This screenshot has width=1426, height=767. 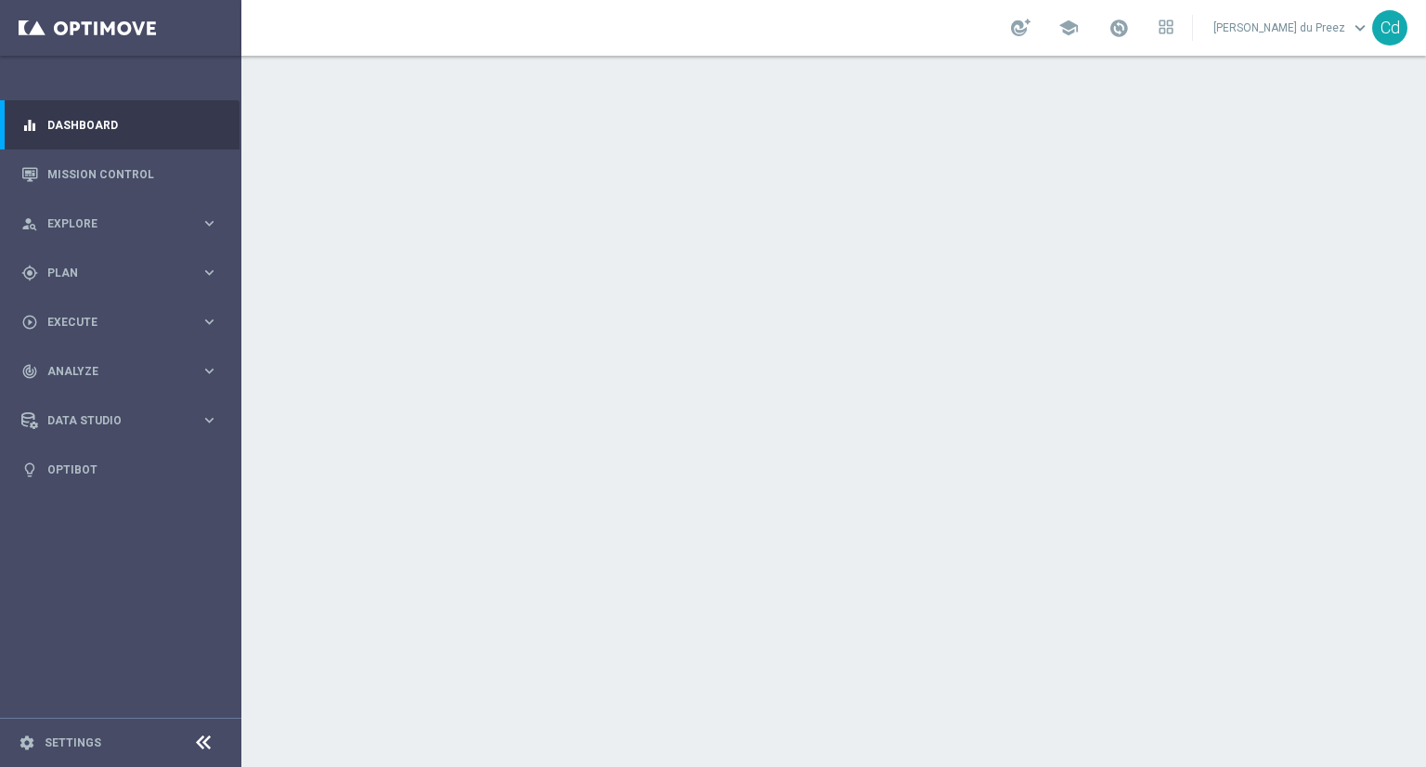 I want to click on i: person_search, so click(x=30, y=224).